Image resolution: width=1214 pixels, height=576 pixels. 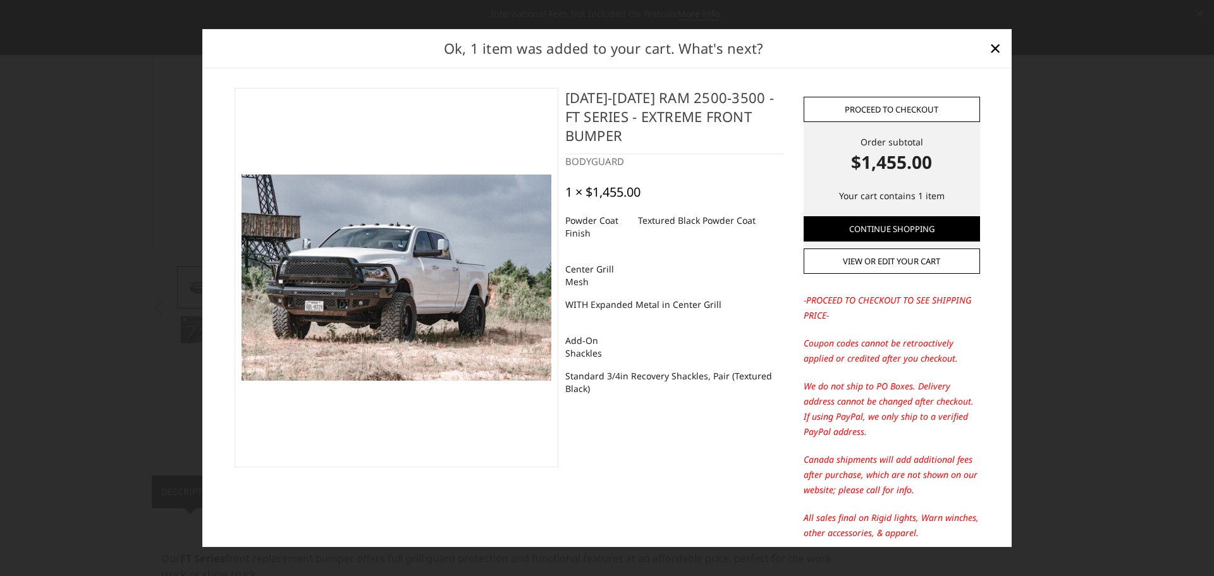 I want to click on dd: WITH Expanded Metal in Center Grill, so click(x=643, y=305).